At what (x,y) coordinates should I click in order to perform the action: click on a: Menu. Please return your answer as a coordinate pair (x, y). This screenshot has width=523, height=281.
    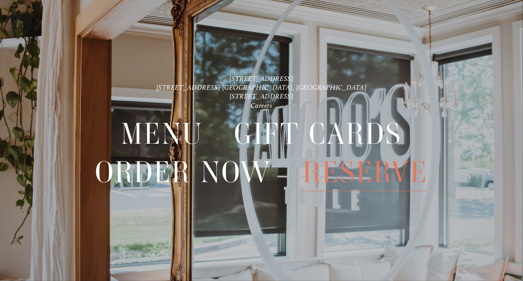
    Looking at the image, I should click on (162, 134).